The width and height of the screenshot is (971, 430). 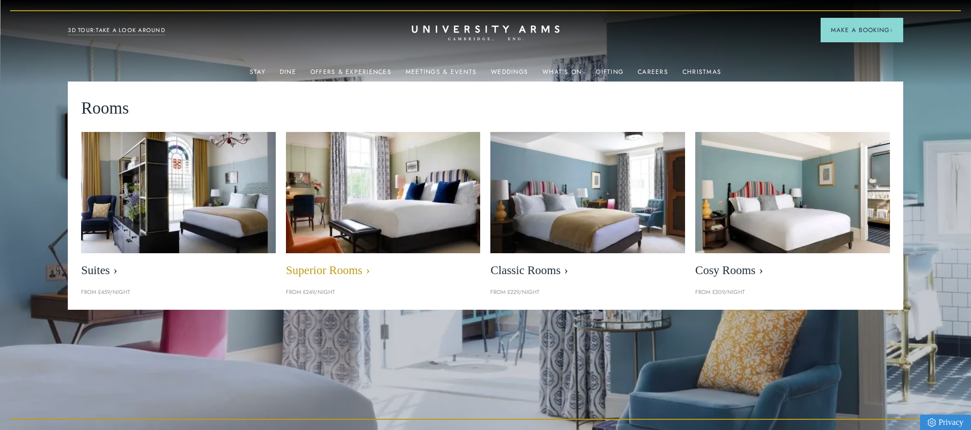 I want to click on span: Make a Booking, so click(x=862, y=30).